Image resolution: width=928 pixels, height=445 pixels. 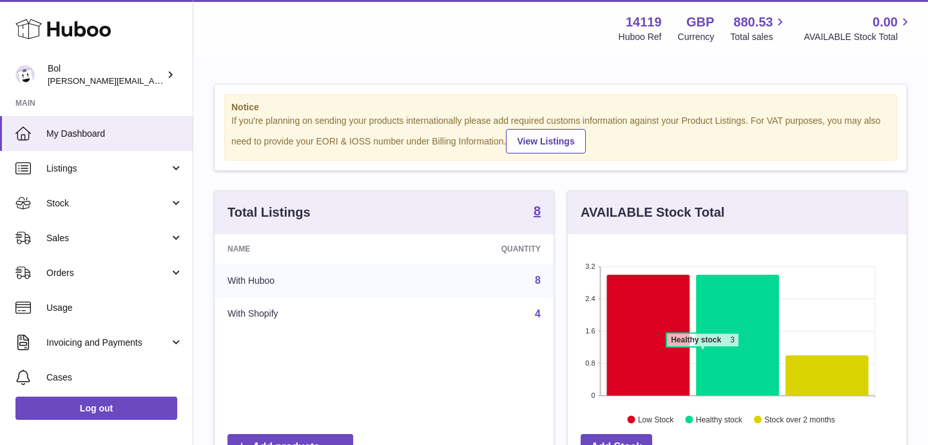 I want to click on th: Quantity, so click(x=476, y=249).